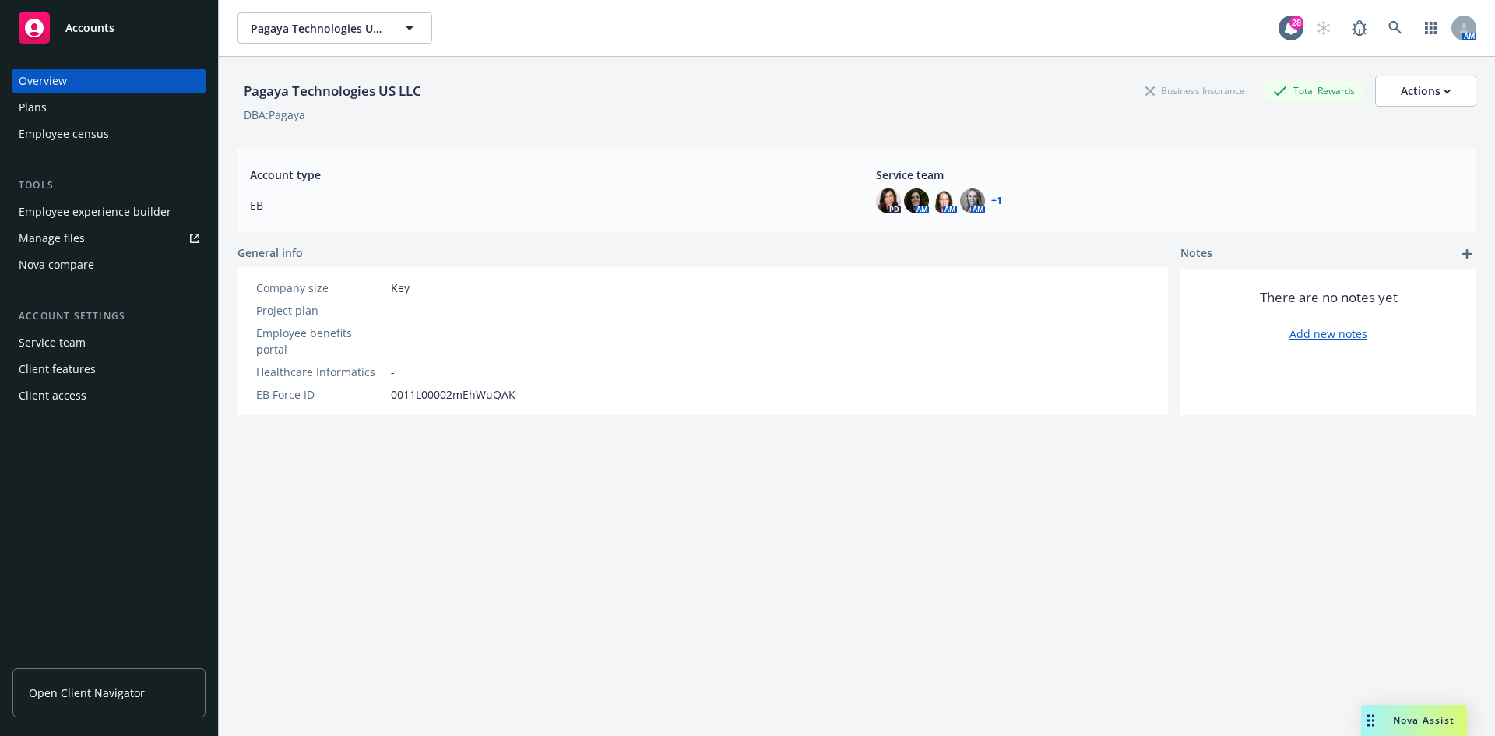  What do you see at coordinates (1426, 91) in the screenshot?
I see `div: Actions` at bounding box center [1426, 91].